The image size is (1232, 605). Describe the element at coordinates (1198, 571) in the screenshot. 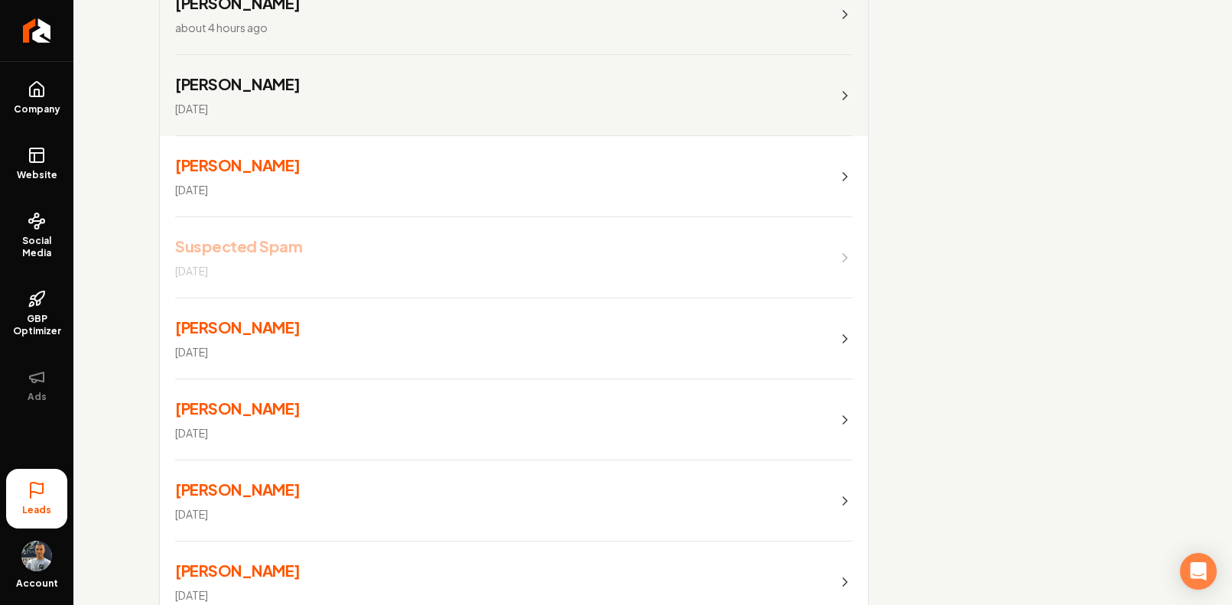

I see `div: Open Intercom Messenger` at that location.